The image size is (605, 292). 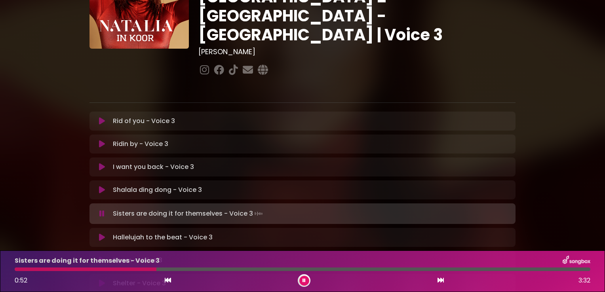 What do you see at coordinates (259, 214) in the screenshot?
I see `img: waveform4.gif` at bounding box center [259, 214].